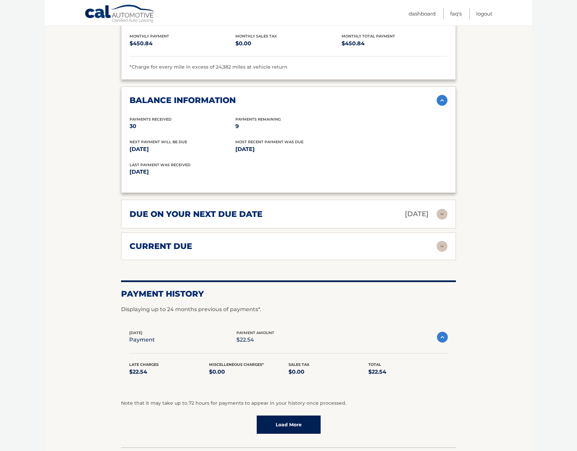 The image size is (577, 451). What do you see at coordinates (144, 365) in the screenshot?
I see `span: Late Charges` at bounding box center [144, 365].